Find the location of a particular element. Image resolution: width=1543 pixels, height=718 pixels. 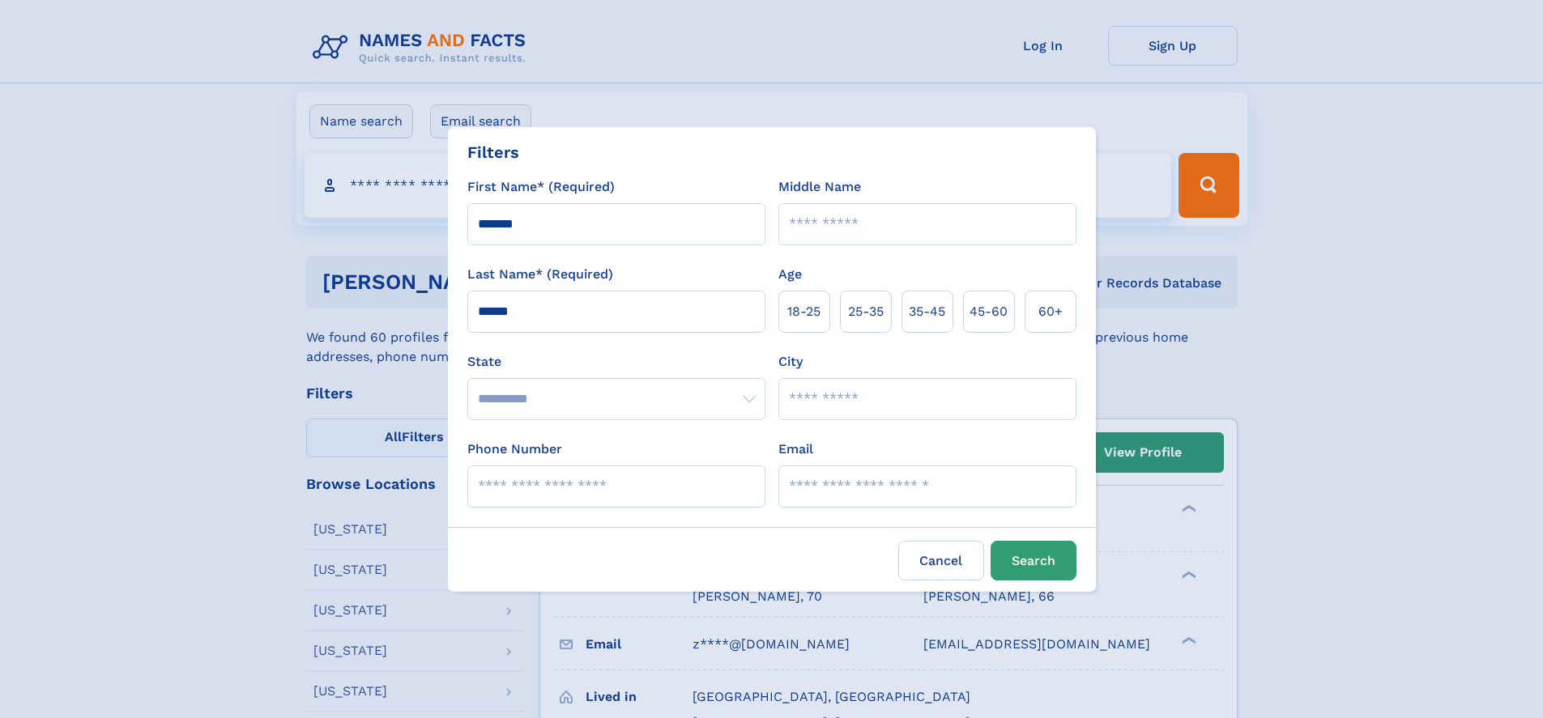

span: 35‑45 is located at coordinates (926, 312).